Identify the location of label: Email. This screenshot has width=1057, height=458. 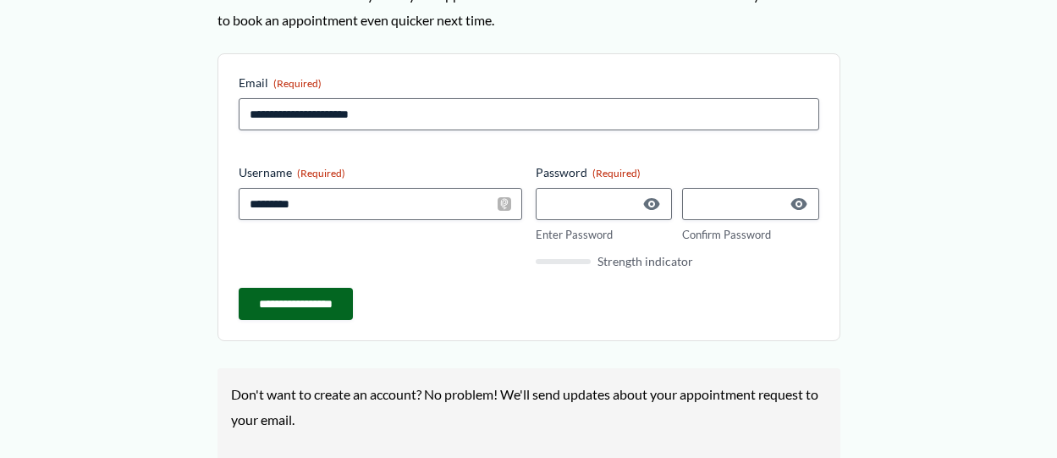
(529, 83).